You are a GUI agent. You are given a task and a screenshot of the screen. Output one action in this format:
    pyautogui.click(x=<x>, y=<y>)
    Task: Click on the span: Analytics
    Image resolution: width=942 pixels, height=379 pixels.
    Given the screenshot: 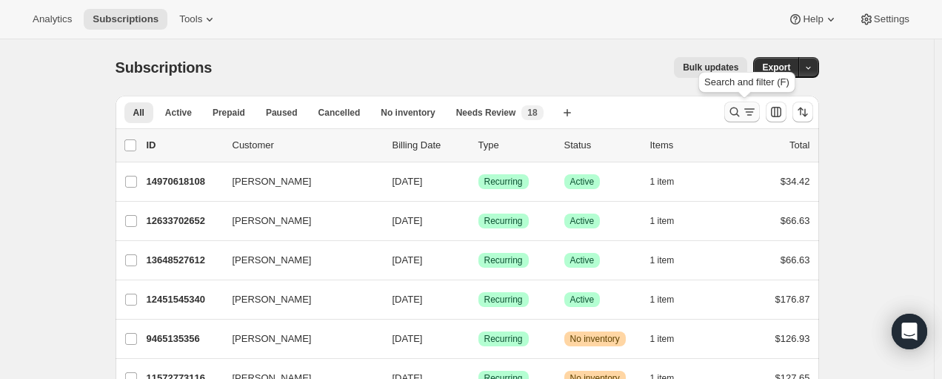 What is the action you would take?
    pyautogui.click(x=52, y=19)
    